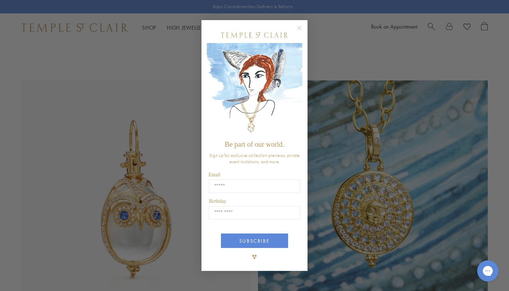 The image size is (509, 291). What do you see at coordinates (302, 31) in the screenshot?
I see `button: Close dialog` at bounding box center [302, 31].